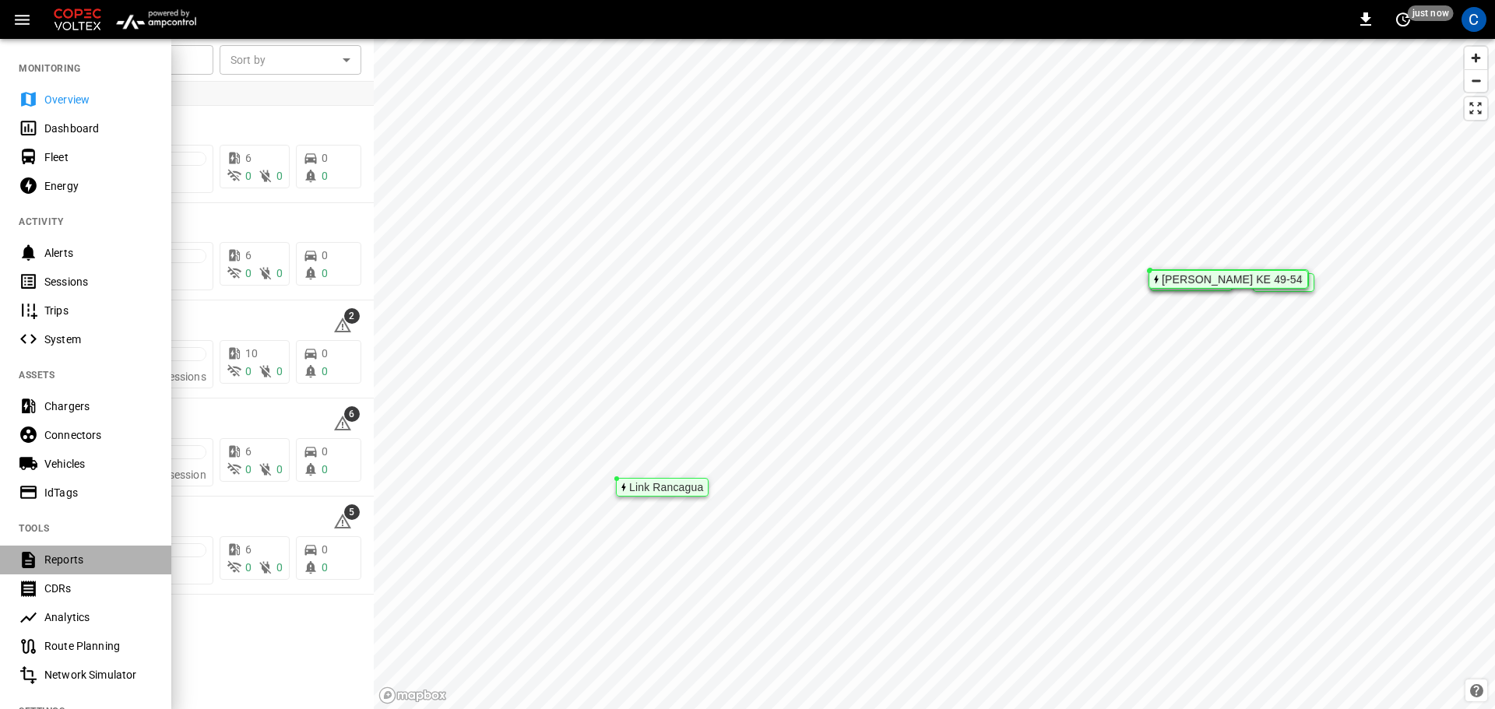  What do you see at coordinates (1474, 19) in the screenshot?
I see `div: profile-icon` at bounding box center [1474, 19].